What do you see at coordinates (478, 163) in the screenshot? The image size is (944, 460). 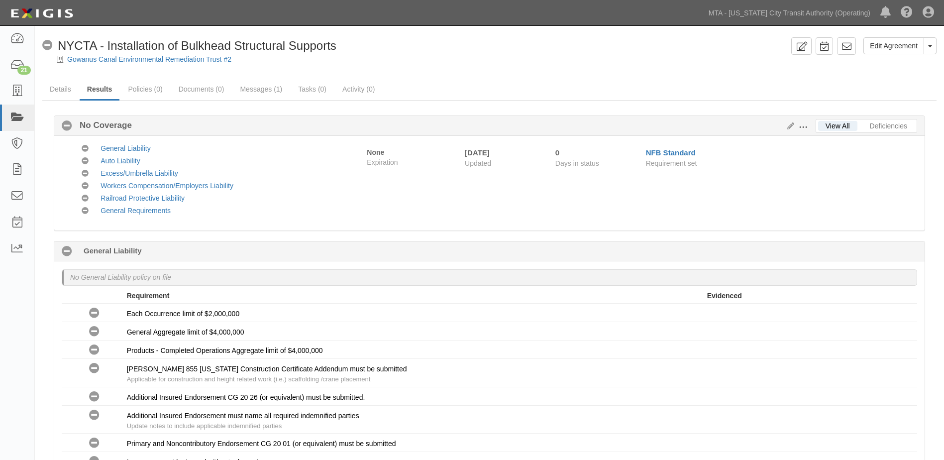 I see `span: Updated` at bounding box center [478, 163].